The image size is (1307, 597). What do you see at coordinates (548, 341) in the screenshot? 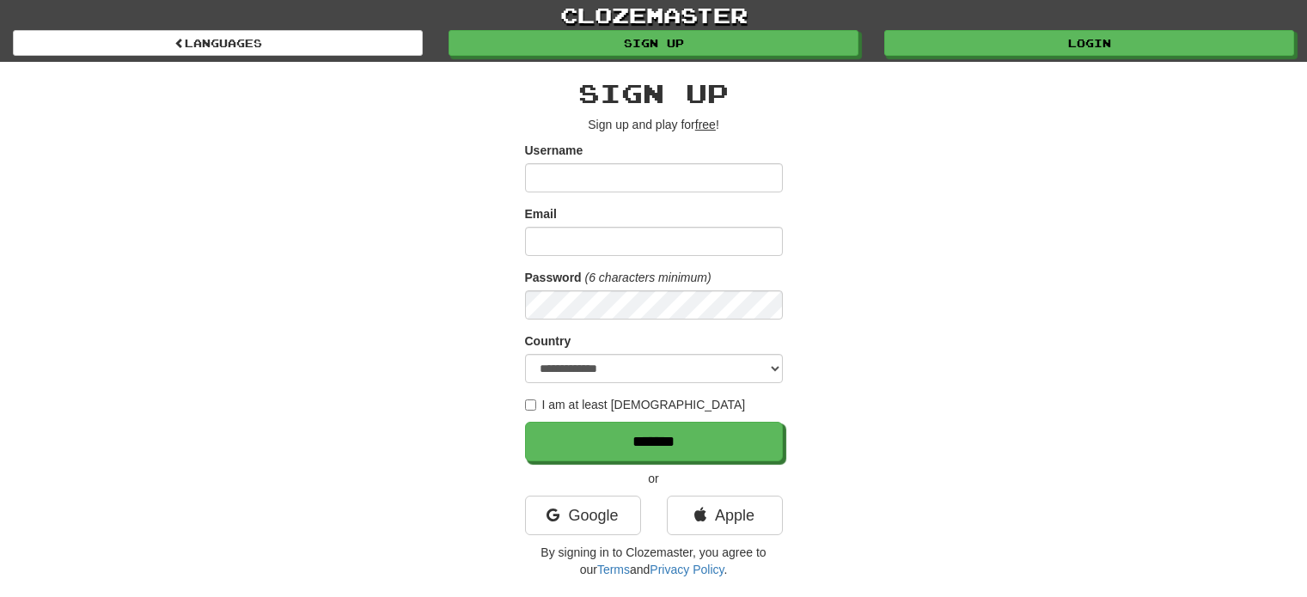
I see `label: Country` at bounding box center [548, 341].